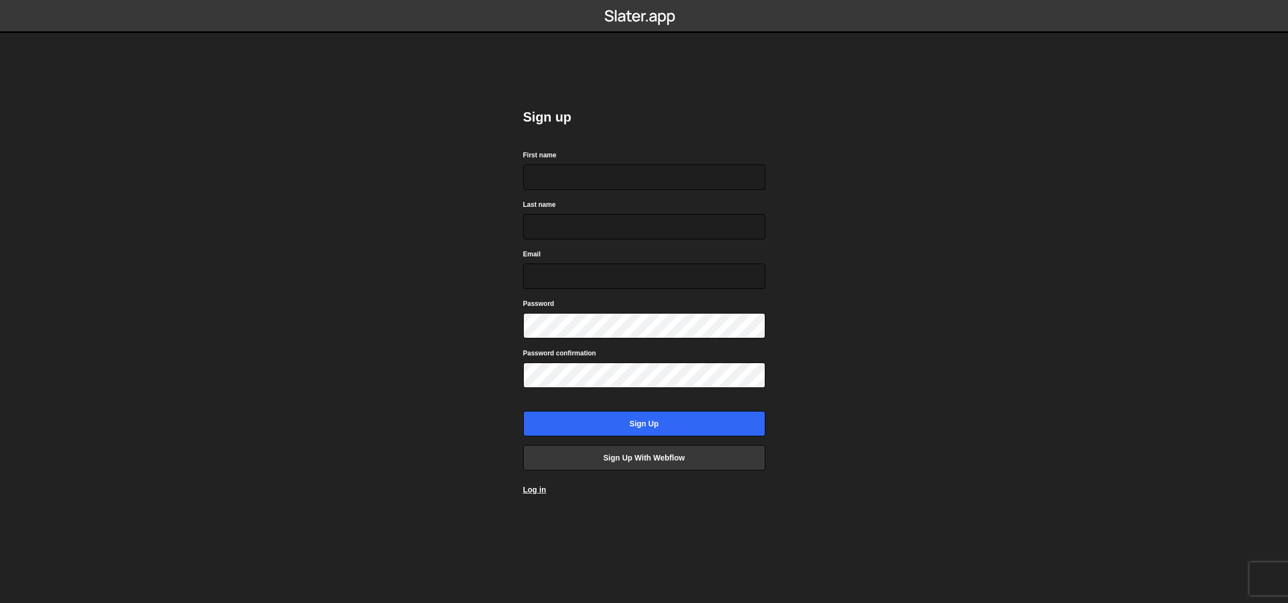 This screenshot has width=1288, height=603. I want to click on a: Sign up with Webflow, so click(644, 458).